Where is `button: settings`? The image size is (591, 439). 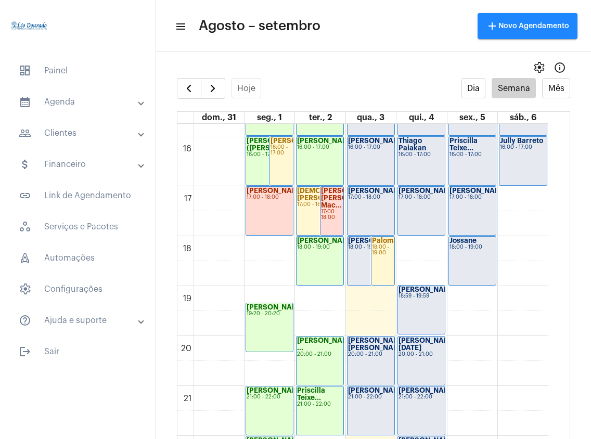 button: settings is located at coordinates (539, 68).